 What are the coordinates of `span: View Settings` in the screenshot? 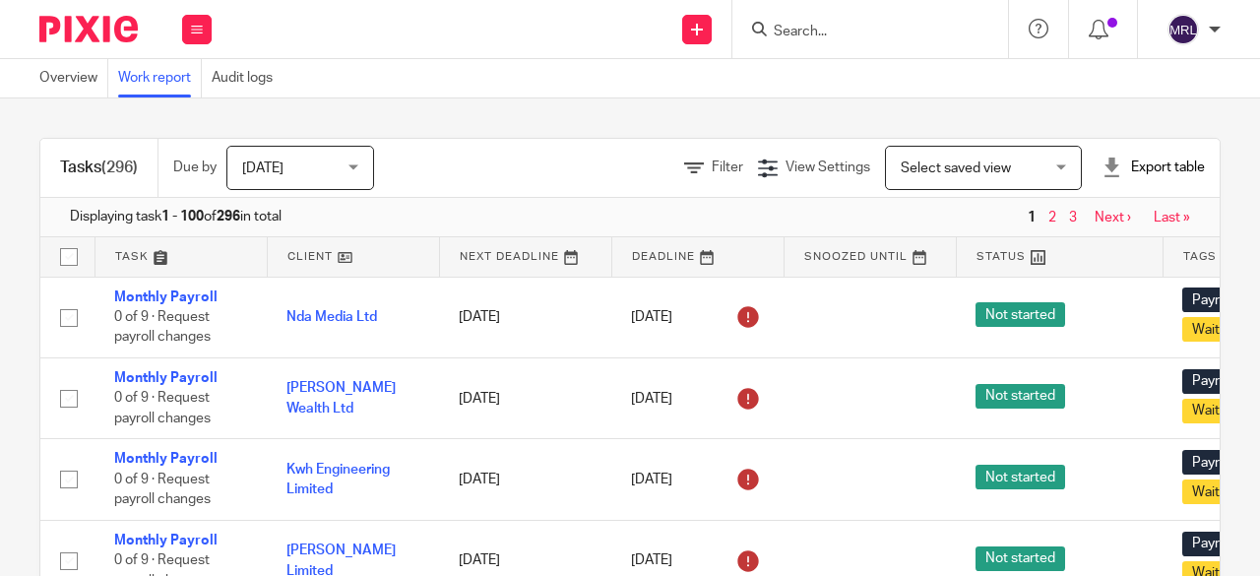 It's located at (828, 167).